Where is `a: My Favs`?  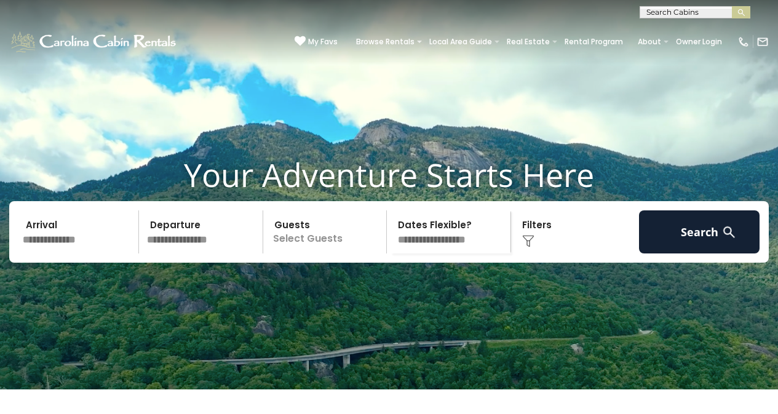
a: My Favs is located at coordinates (316, 42).